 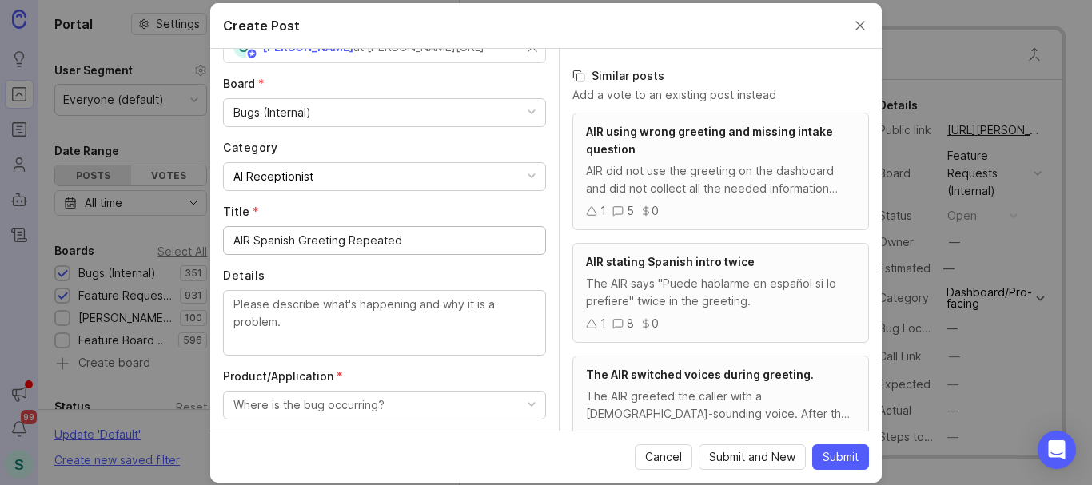 I want to click on img: member badge, so click(x=252, y=53).